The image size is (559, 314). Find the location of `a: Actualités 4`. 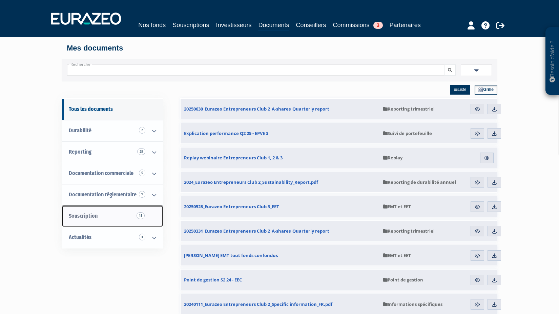

a: Actualités 4 is located at coordinates (113, 237).